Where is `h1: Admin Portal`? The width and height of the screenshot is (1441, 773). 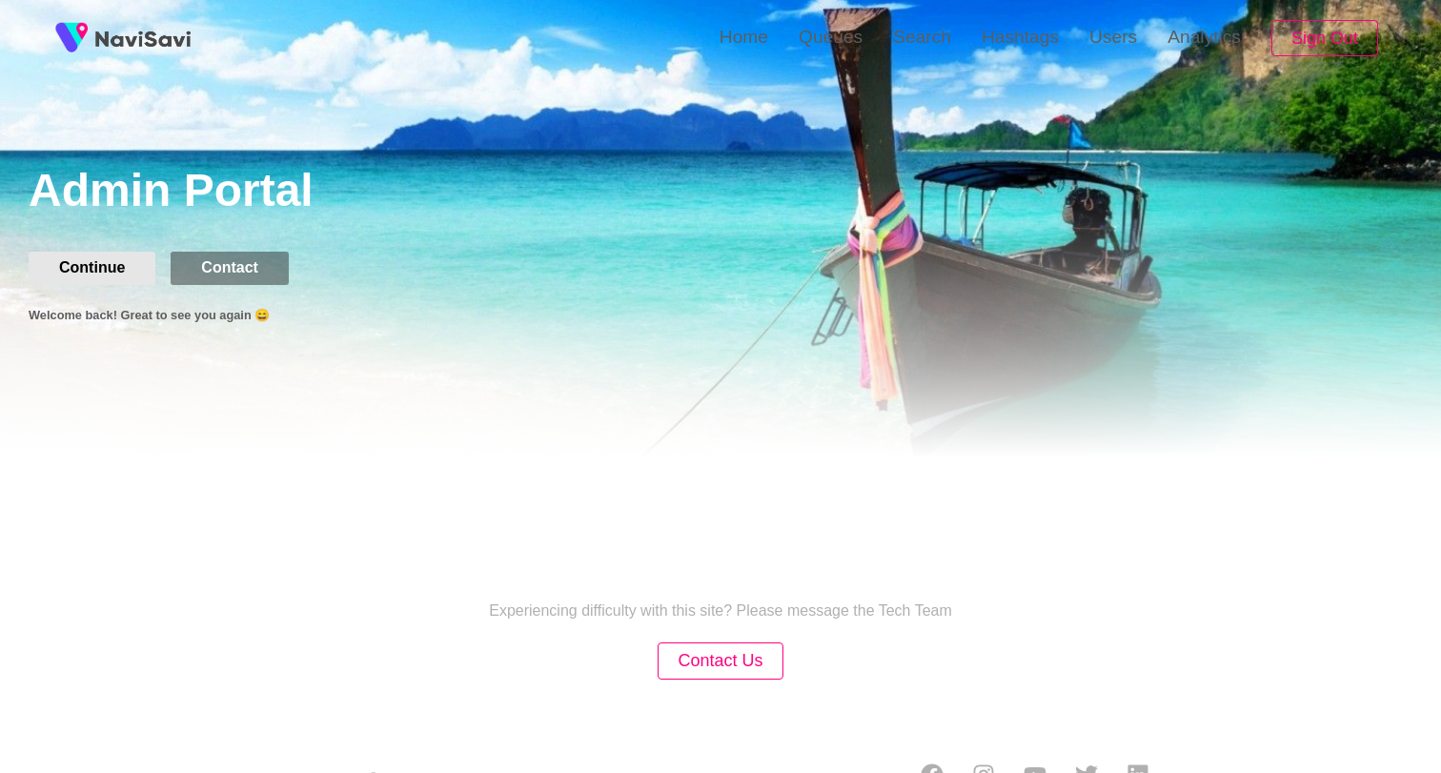
h1: Admin Portal is located at coordinates (735, 193).